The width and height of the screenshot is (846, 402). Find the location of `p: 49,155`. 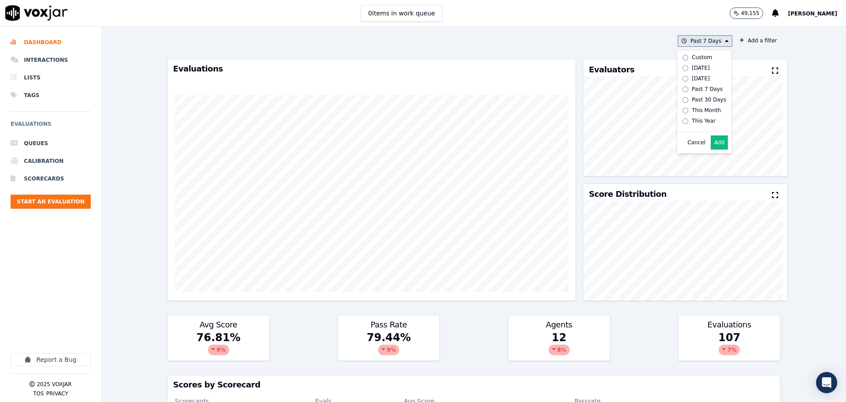

p: 49,155 is located at coordinates (750, 13).